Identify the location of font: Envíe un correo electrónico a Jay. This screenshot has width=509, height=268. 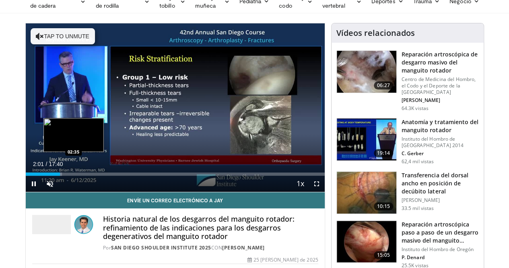
(175, 200).